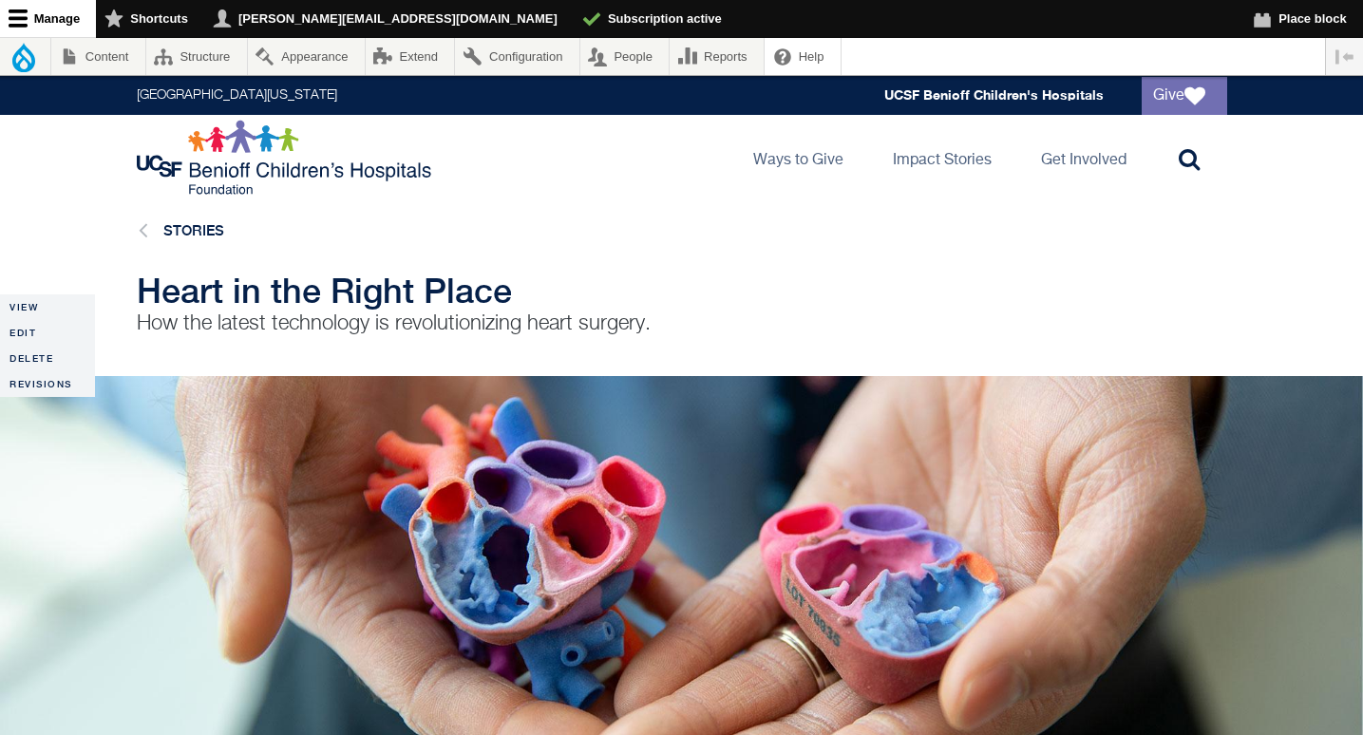 This screenshot has width=1363, height=735. Describe the element at coordinates (625, 56) in the screenshot. I see `a: People` at that location.